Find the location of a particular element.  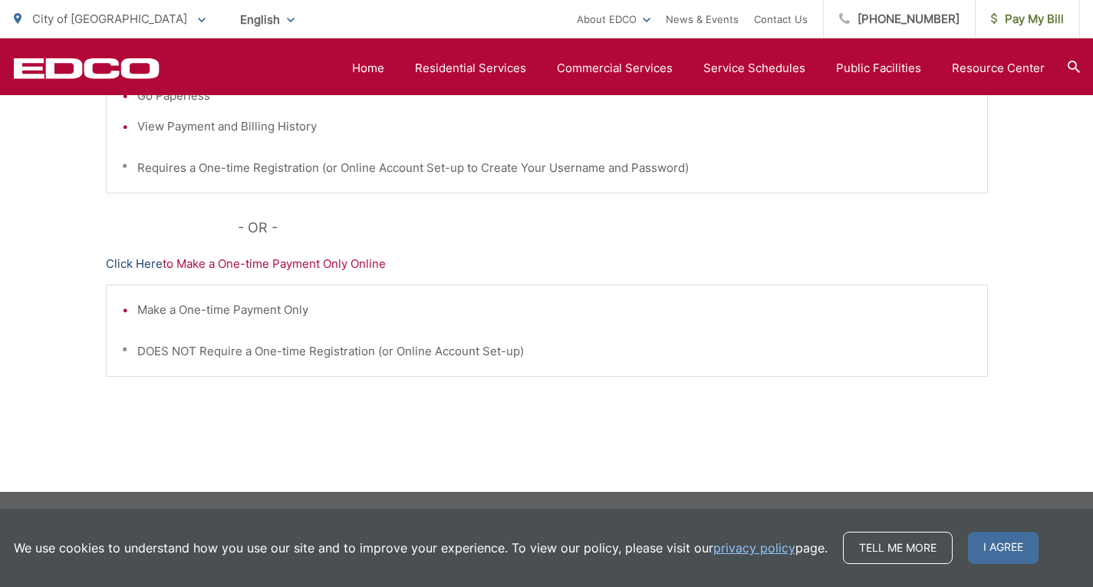

a: privacy policy is located at coordinates (754, 548).